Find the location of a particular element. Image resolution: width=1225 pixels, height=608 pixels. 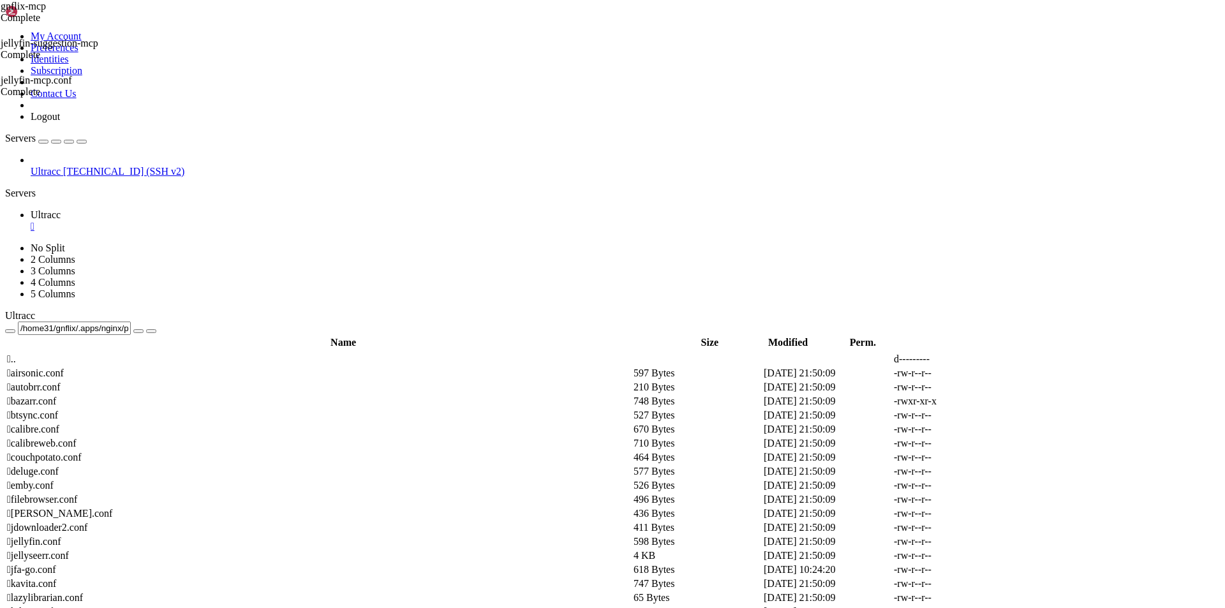

span: jellyfin-suggestion-mcp is located at coordinates (49, 43).